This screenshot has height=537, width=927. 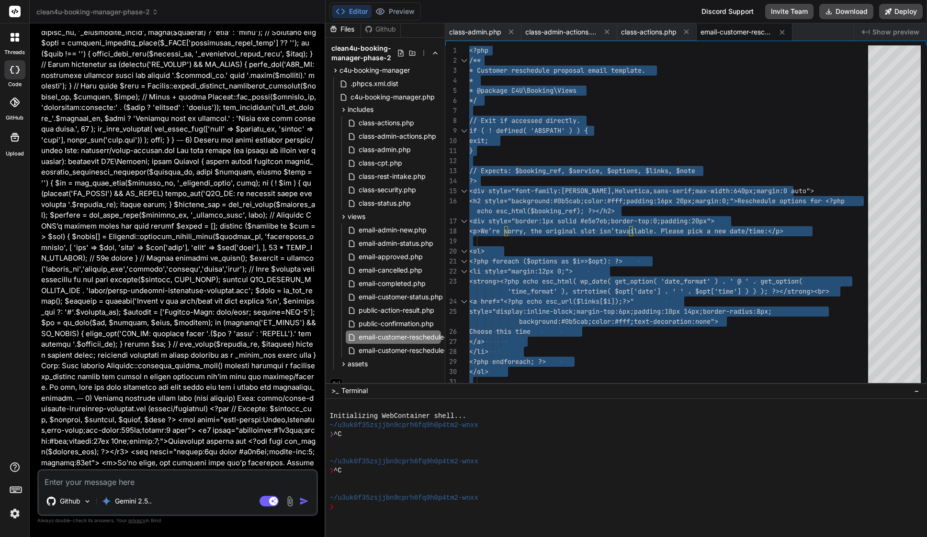 What do you see at coordinates (384, 203) in the screenshot?
I see `span: class-status.php` at bounding box center [384, 203].